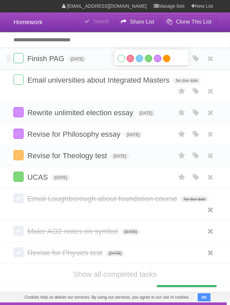 This screenshot has width=230, height=305. What do you see at coordinates (66, 253) in the screenshot?
I see `span: Revise for Physics test` at bounding box center [66, 253].